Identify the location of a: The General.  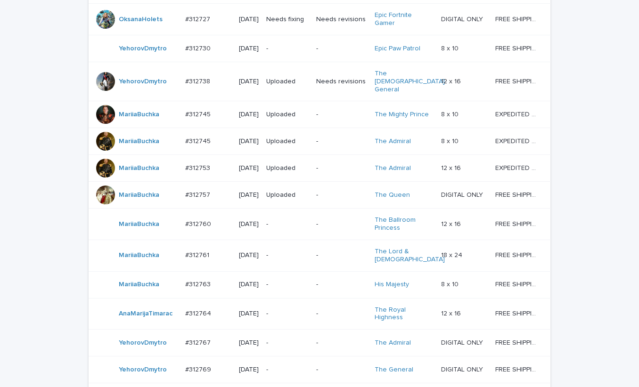
(394, 370).